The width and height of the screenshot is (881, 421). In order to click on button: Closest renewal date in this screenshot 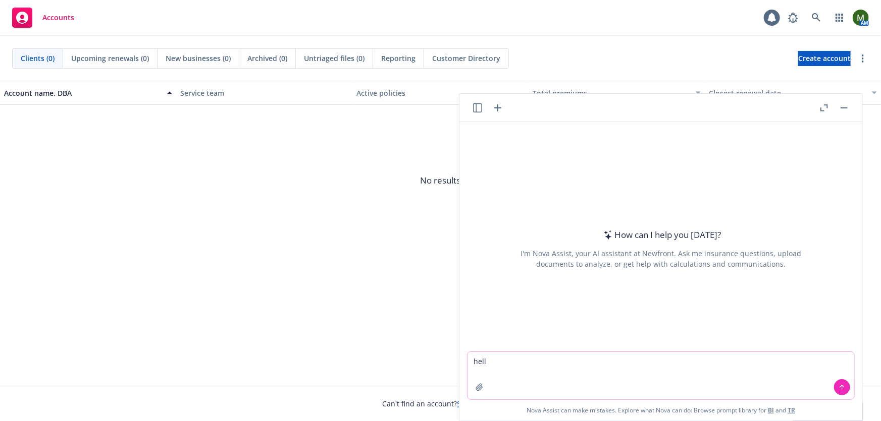, I will do `click(792, 93)`.